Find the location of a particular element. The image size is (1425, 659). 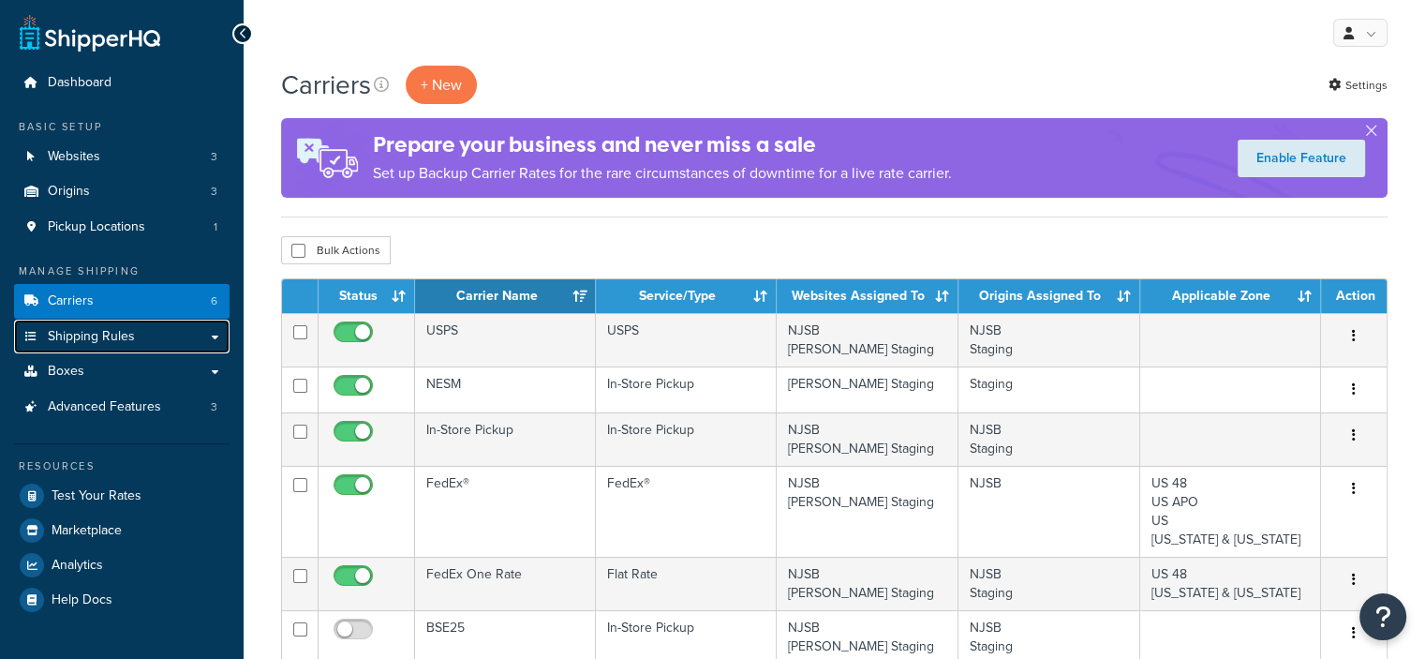

a: ShipperHQ Home is located at coordinates (90, 33).